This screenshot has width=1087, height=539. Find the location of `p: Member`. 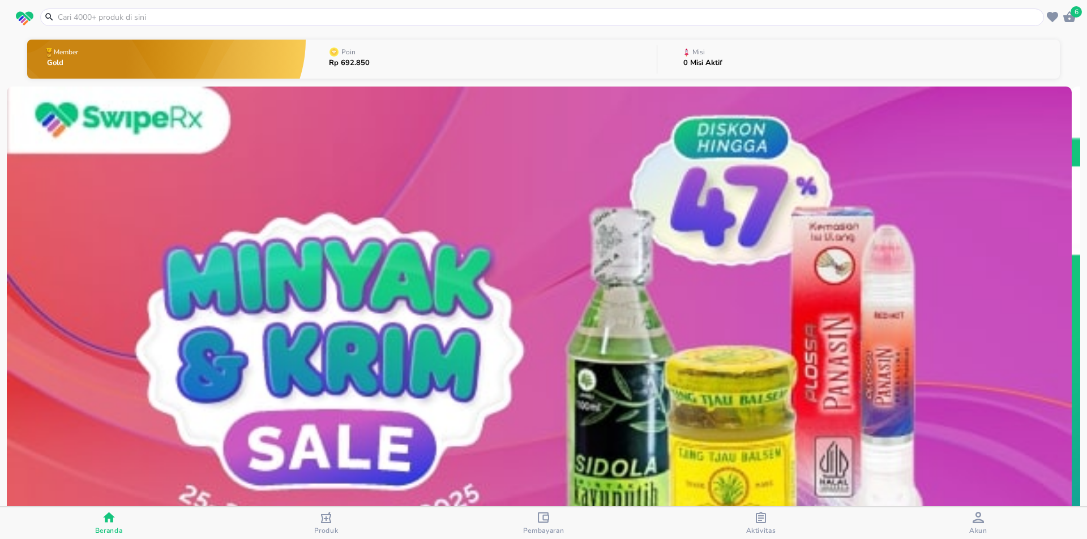

p: Member is located at coordinates (66, 52).